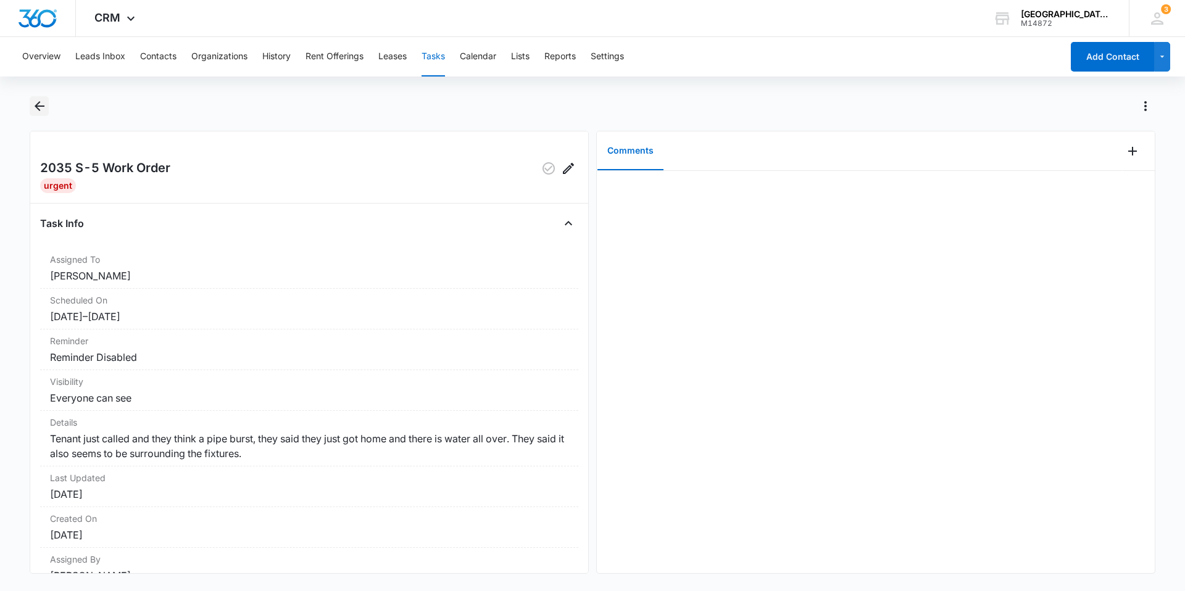  I want to click on button: Edit, so click(568, 169).